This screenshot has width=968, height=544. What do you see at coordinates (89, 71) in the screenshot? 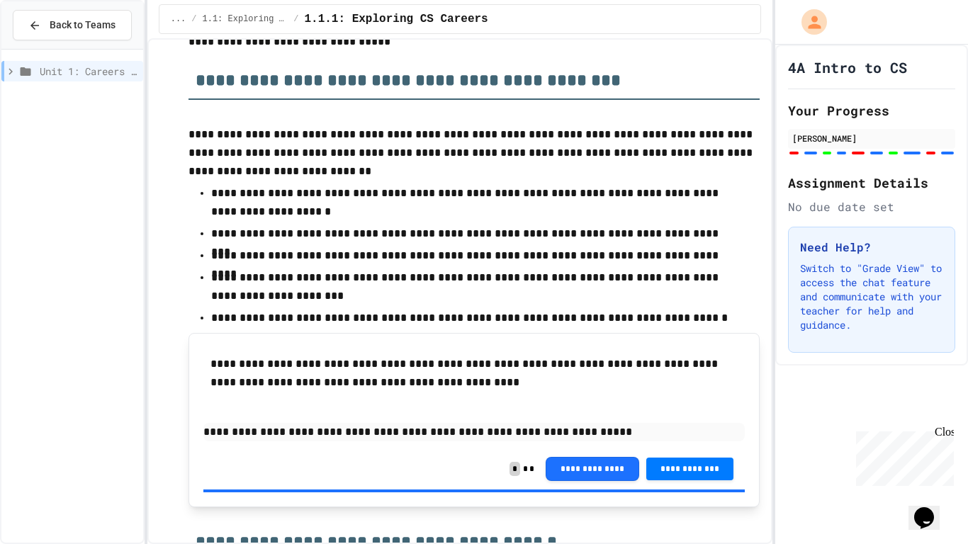
I see `span: Unit 1: Careers & Professionalism` at bounding box center [89, 71].